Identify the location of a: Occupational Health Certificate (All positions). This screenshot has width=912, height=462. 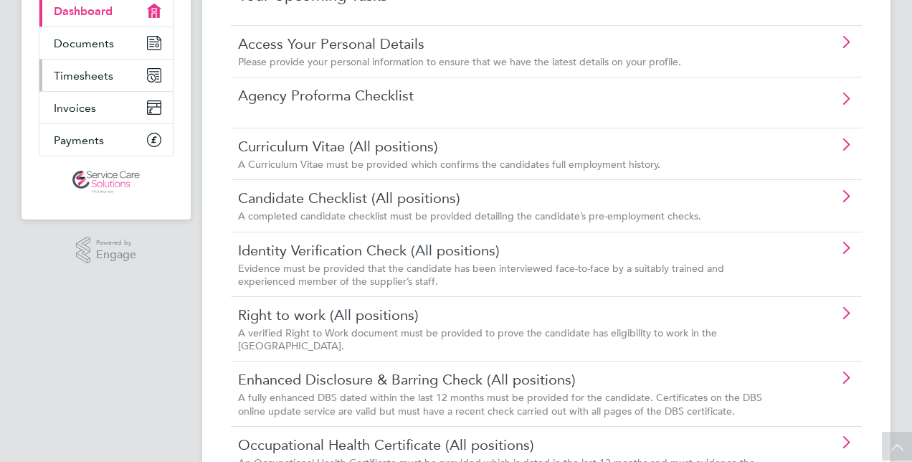
(505, 444).